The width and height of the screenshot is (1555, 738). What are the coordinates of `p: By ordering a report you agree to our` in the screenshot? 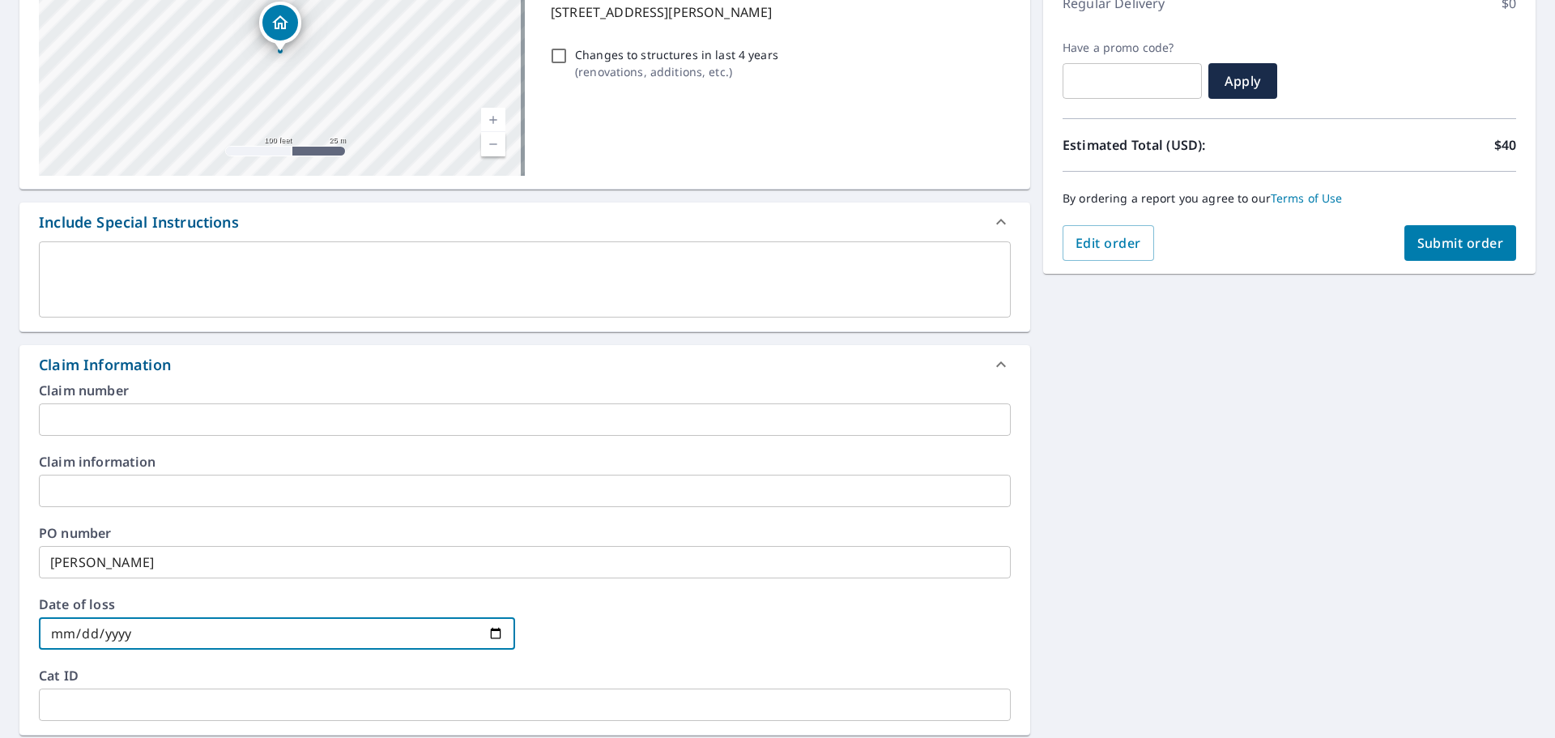 It's located at (1289, 198).